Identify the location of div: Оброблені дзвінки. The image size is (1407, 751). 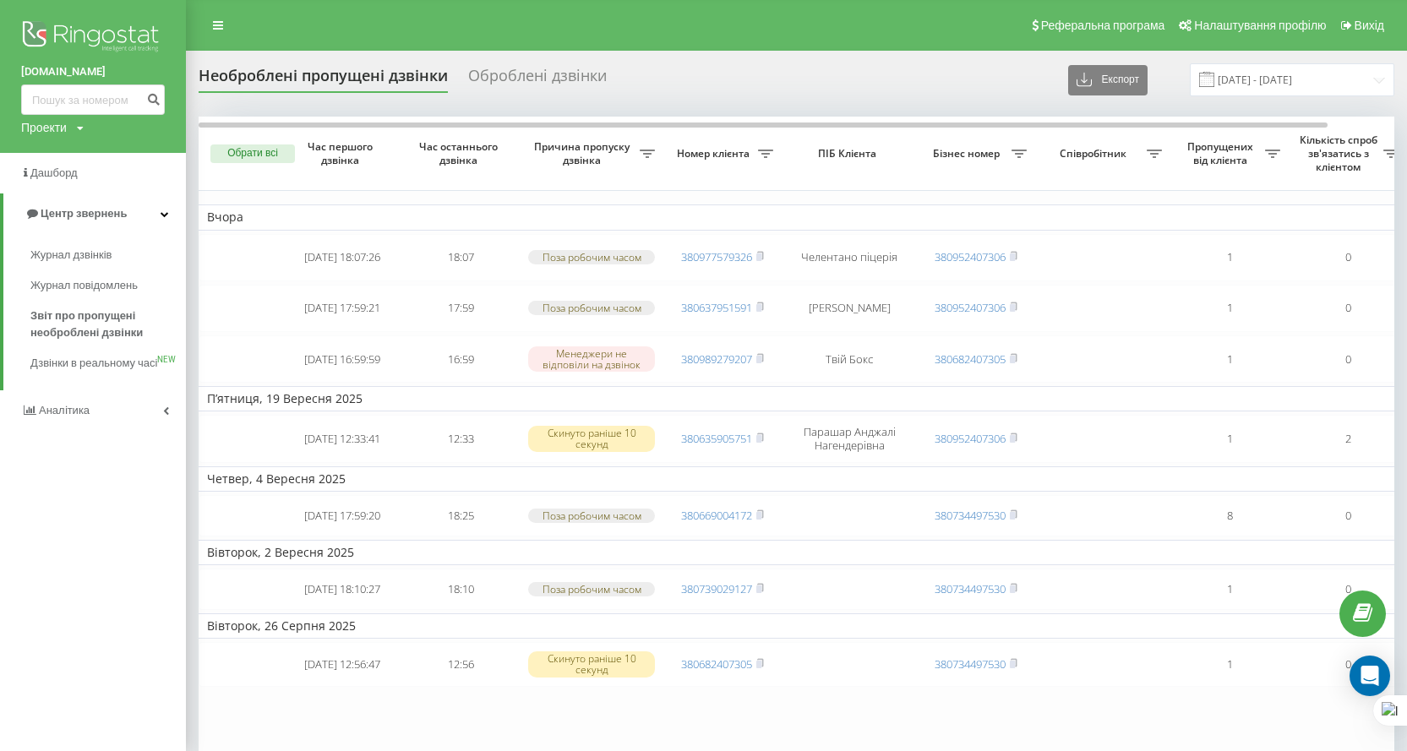
(538, 79).